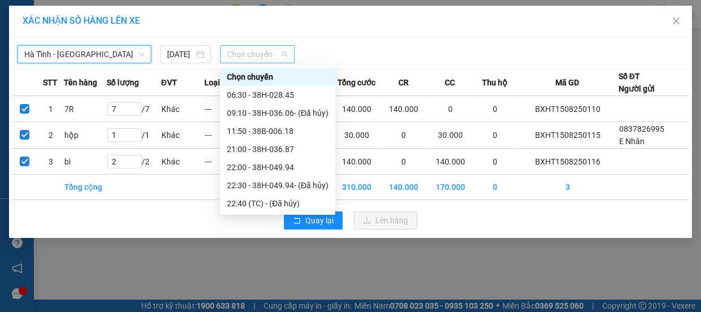 The image size is (701, 312). Describe the element at coordinates (567, 161) in the screenshot. I see `td: BXHT1508250116` at that location.